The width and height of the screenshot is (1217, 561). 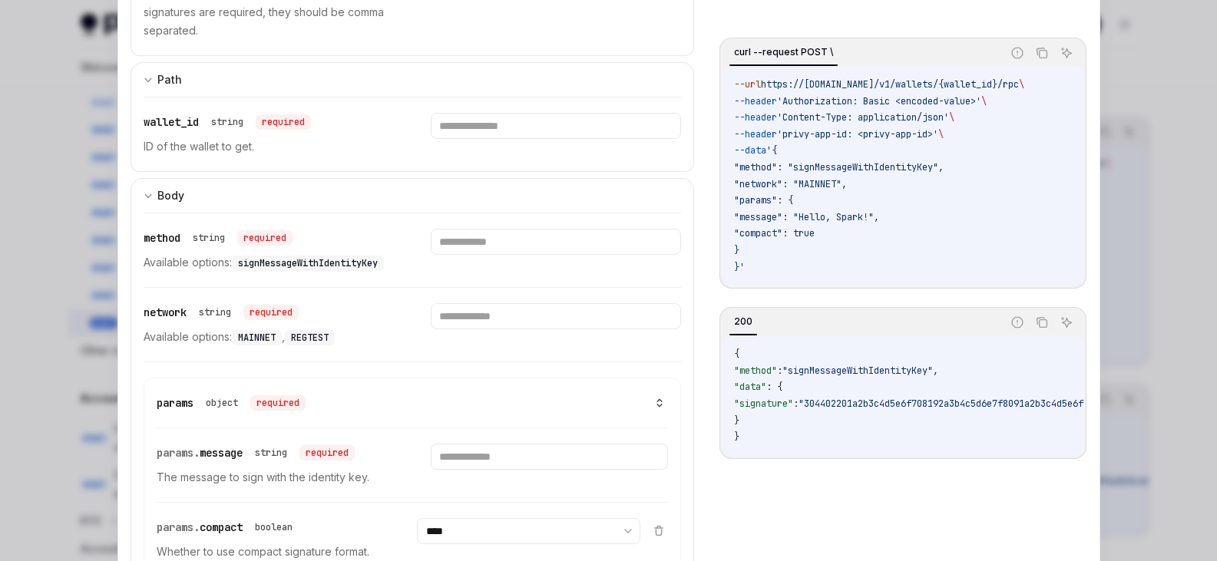 What do you see at coordinates (774, 233) in the screenshot?
I see `span: "compact": true` at bounding box center [774, 233].